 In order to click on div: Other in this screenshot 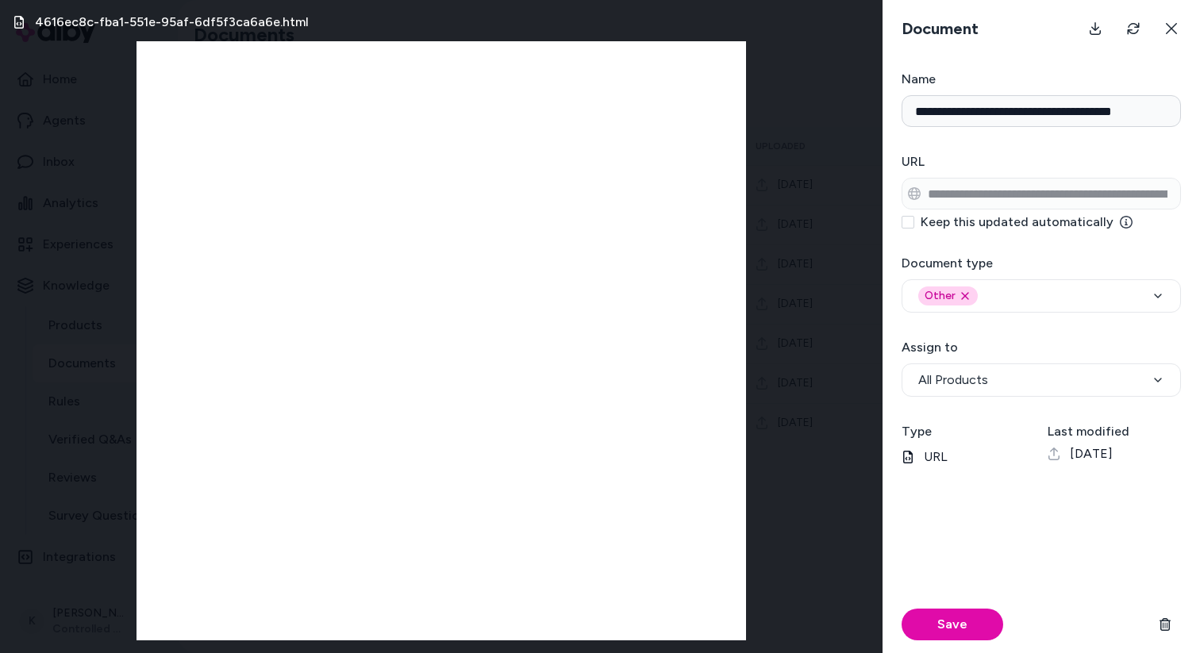, I will do `click(948, 296)`.